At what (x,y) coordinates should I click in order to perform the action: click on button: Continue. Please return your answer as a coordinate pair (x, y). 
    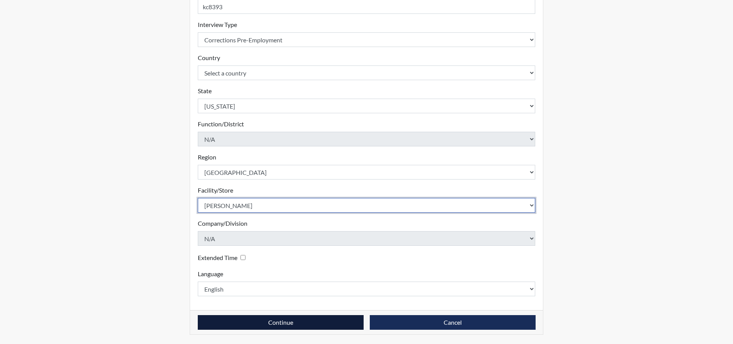
    Looking at the image, I should click on (281, 322).